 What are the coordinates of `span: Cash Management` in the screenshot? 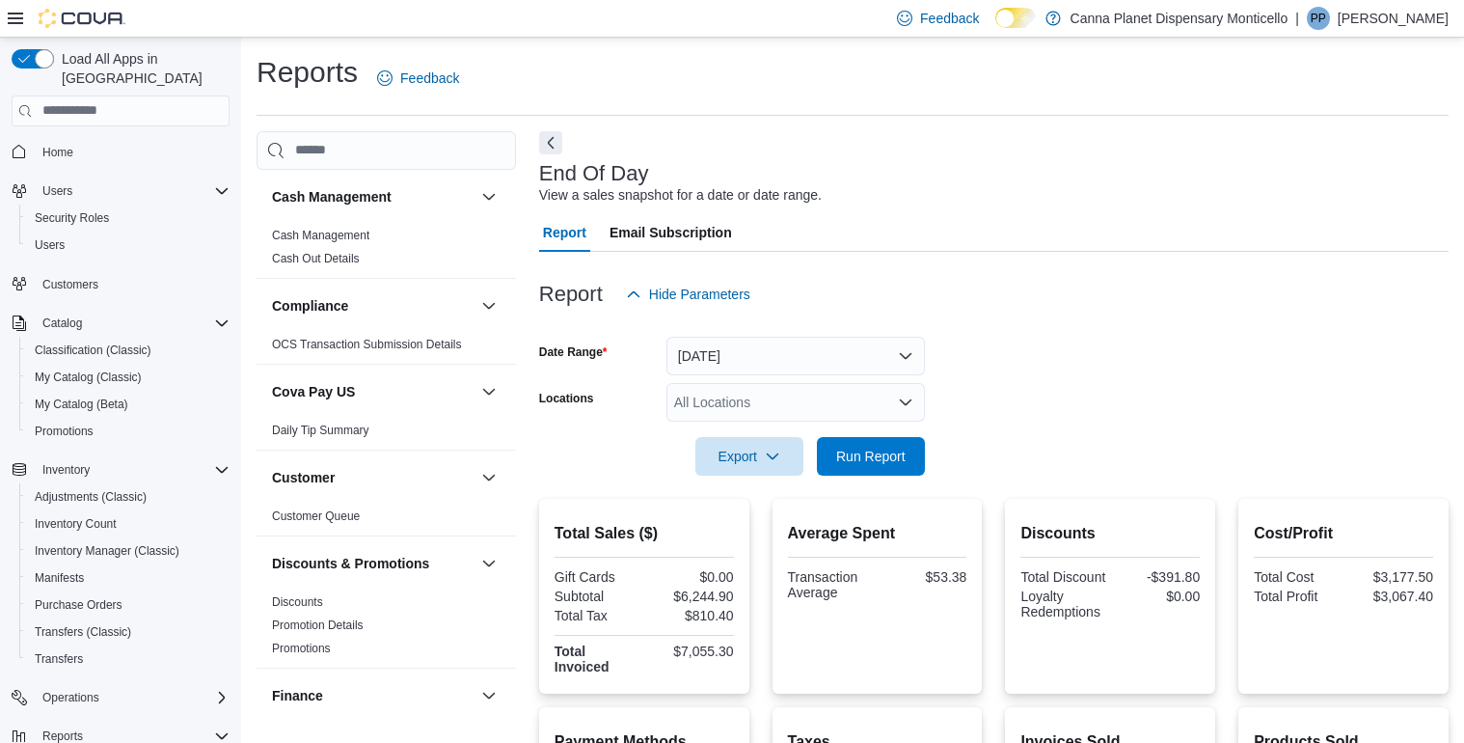 It's located at (320, 235).